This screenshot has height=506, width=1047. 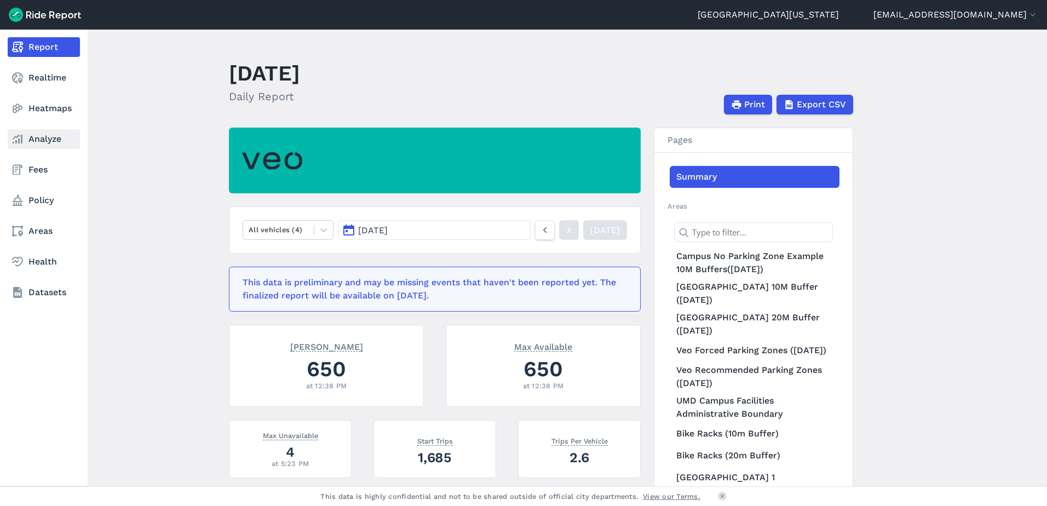 What do you see at coordinates (754, 407) in the screenshot?
I see `a: UMD Campus Facilities Administrative Boundary` at bounding box center [754, 407].